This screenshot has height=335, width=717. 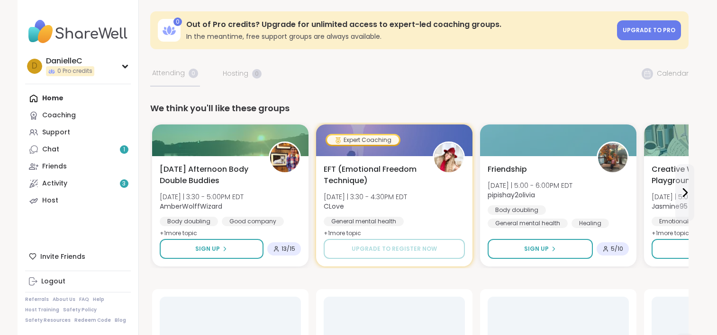 I want to click on div: 0, so click(x=178, y=22).